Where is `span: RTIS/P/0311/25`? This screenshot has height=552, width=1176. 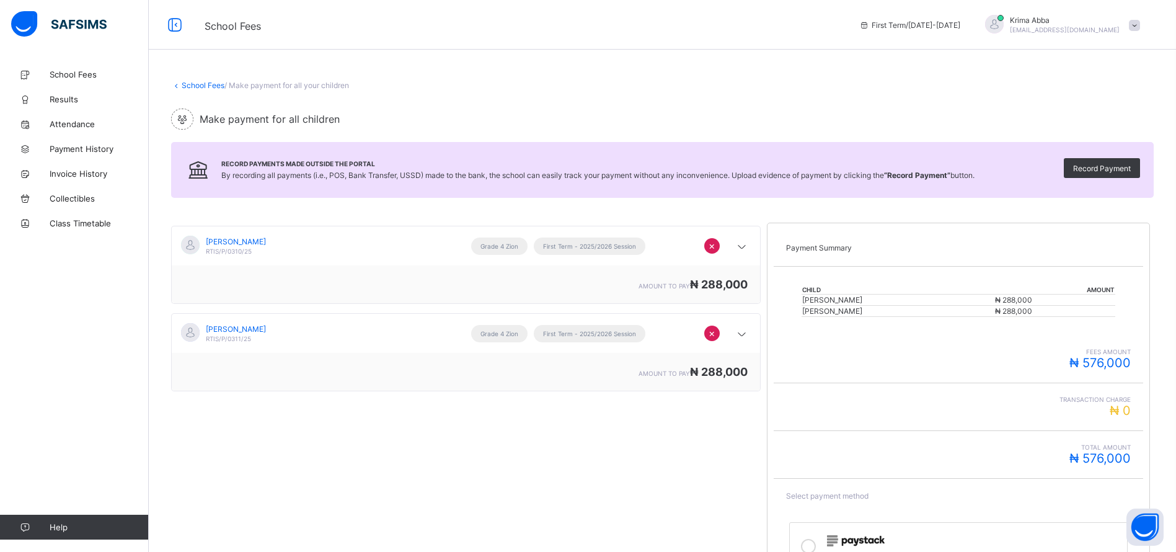 span: RTIS/P/0311/25 is located at coordinates (228, 338).